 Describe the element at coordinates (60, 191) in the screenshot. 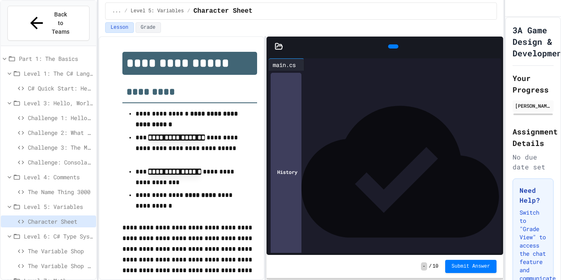

I see `span: The Name Thing 3000` at that location.